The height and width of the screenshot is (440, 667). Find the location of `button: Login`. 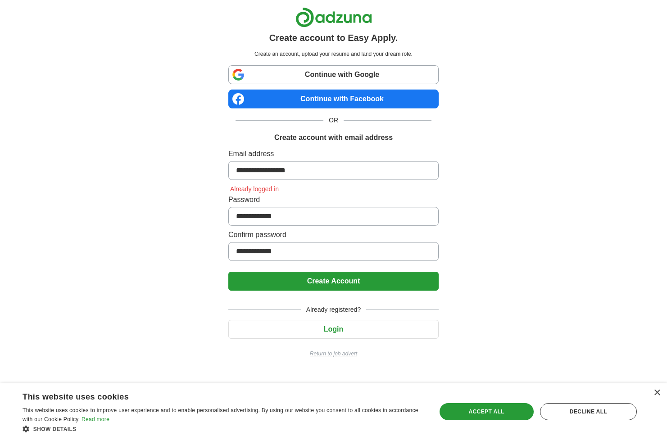

button: Login is located at coordinates (333, 330).